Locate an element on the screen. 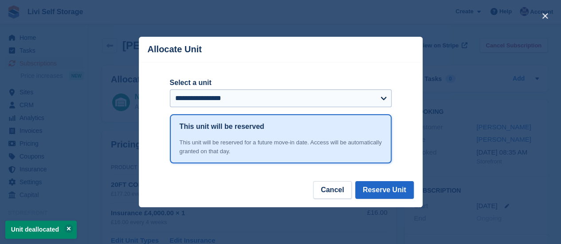 The width and height of the screenshot is (561, 244). h1: This unit will be reserved is located at coordinates (222, 127).